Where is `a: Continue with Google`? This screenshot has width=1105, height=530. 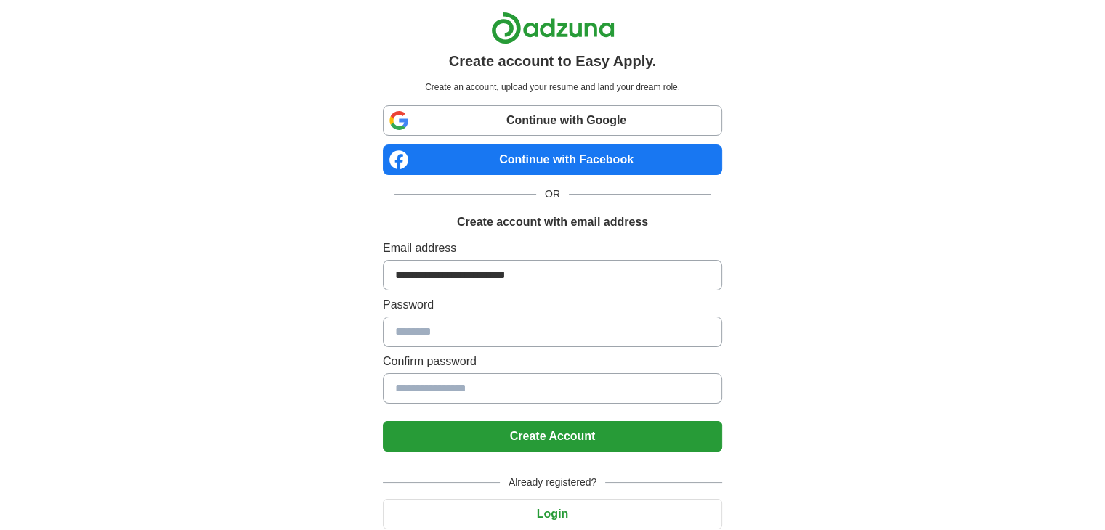
a: Continue with Google is located at coordinates (552, 121).